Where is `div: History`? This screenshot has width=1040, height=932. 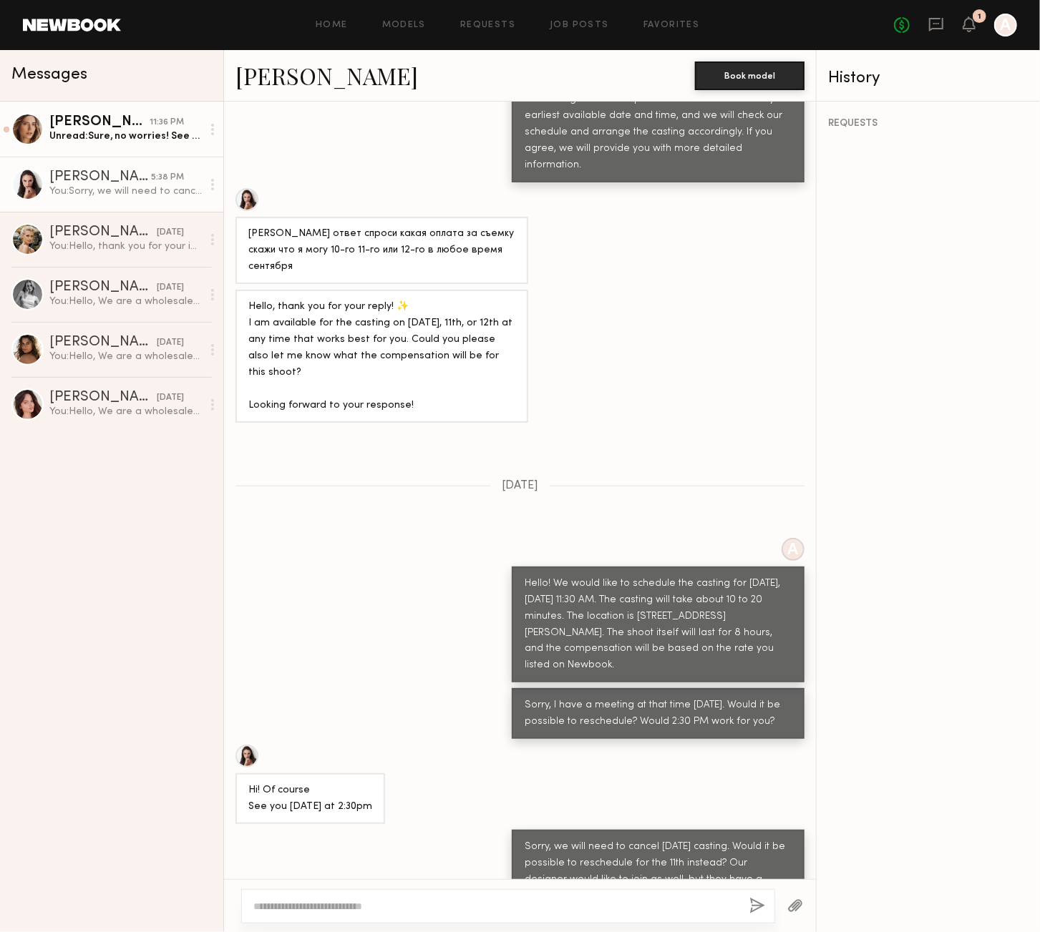
div: History is located at coordinates (928, 78).